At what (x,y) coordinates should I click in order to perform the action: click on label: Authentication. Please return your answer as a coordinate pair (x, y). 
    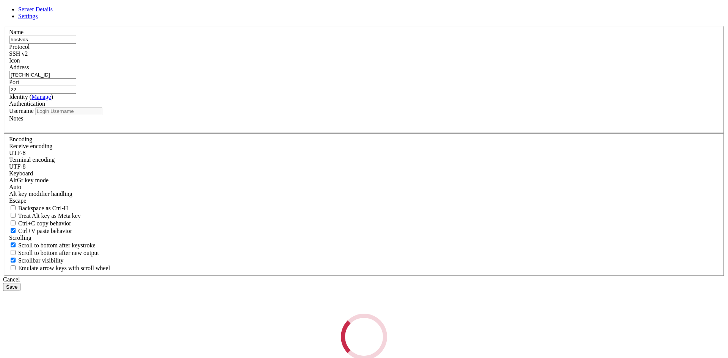
    Looking at the image, I should click on (27, 103).